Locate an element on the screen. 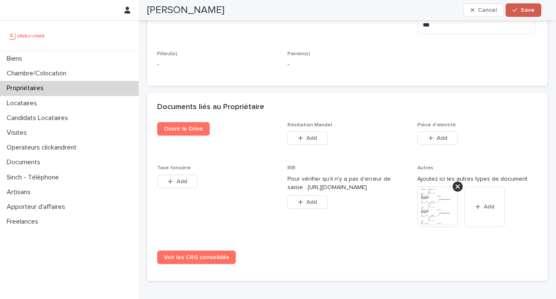 This screenshot has width=556, height=299. img: UCB0brd3T0yccxBKYDjQ is located at coordinates (27, 36).